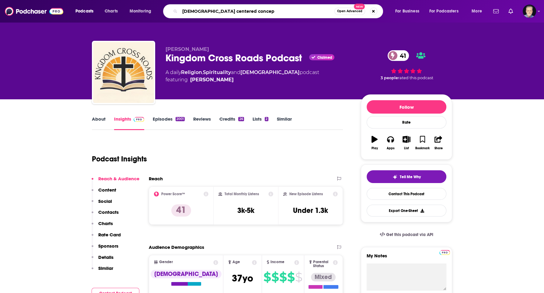 This screenshot has width=544, height=293. What do you see at coordinates (202, 123) in the screenshot?
I see `a: Reviews` at bounding box center [202, 123].